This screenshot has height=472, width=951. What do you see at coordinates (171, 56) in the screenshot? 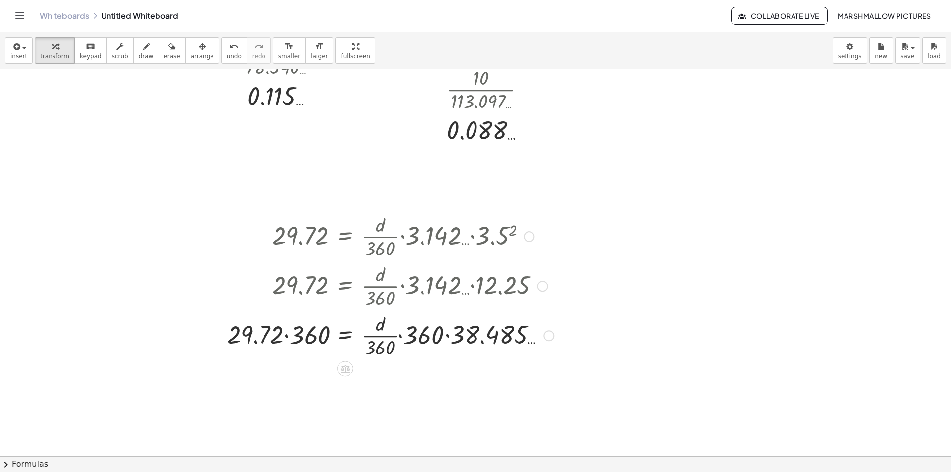
I see `span: erase` at bounding box center [171, 56].